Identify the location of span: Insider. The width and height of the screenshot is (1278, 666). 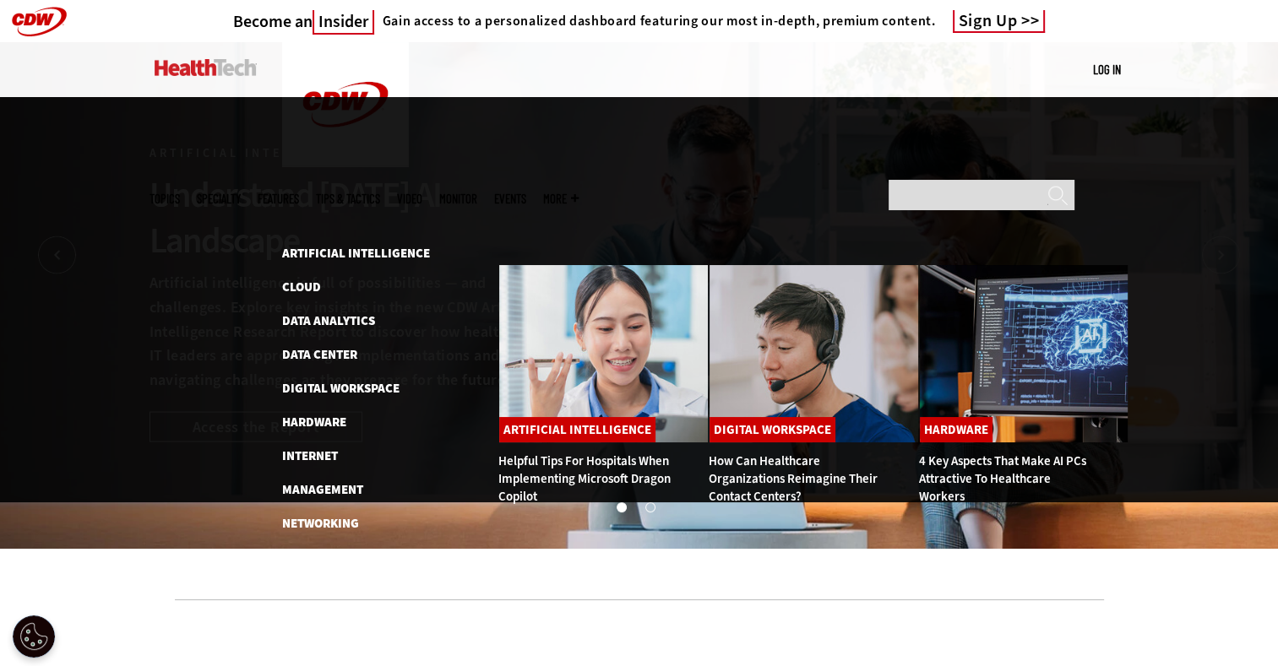
(343, 22).